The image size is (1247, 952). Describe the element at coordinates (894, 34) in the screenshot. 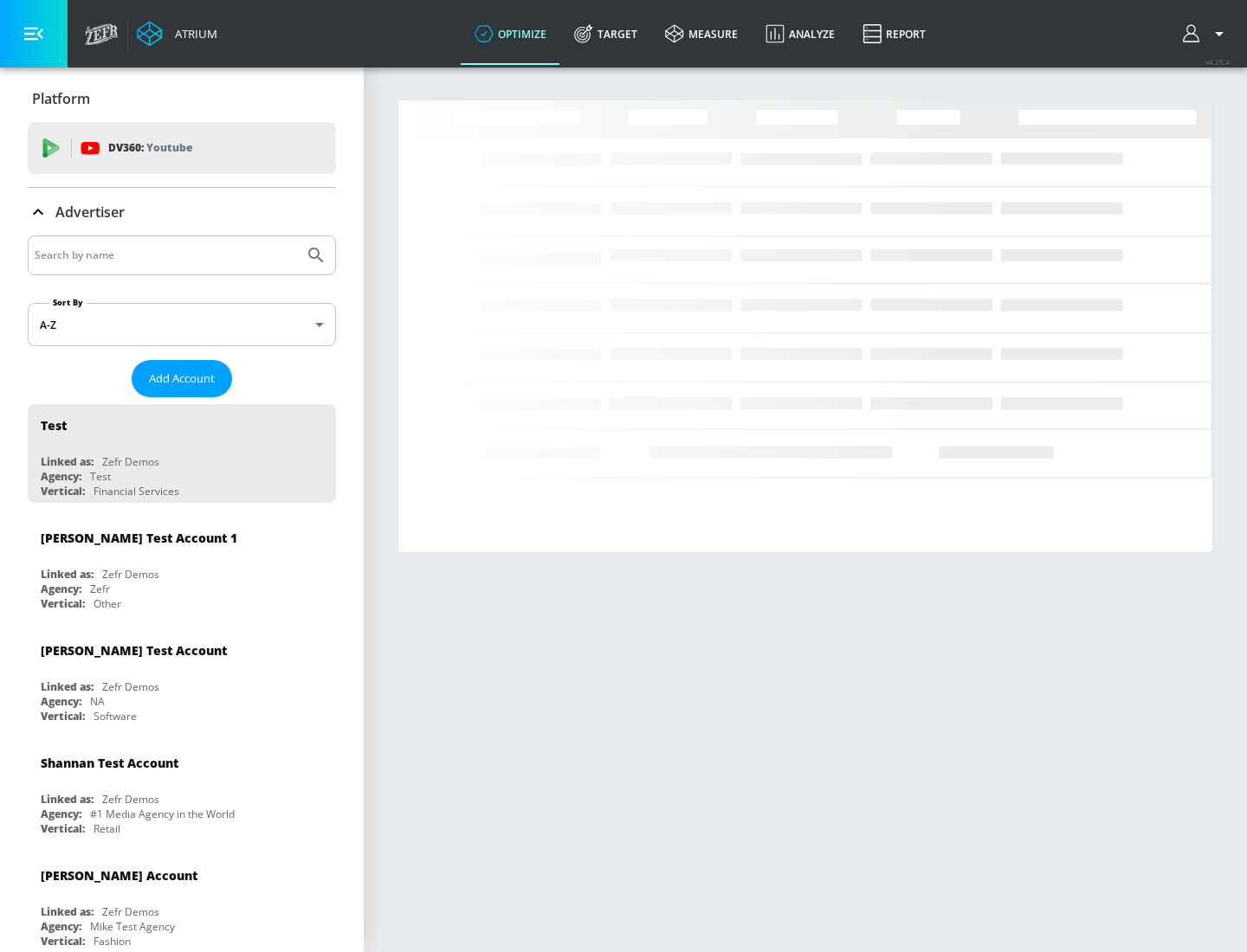

I see `a: Report` at that location.